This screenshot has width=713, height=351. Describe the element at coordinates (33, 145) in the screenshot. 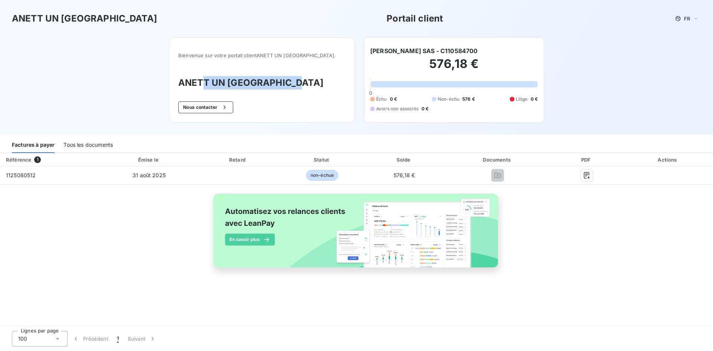

I see `div: Factures à payer` at that location.